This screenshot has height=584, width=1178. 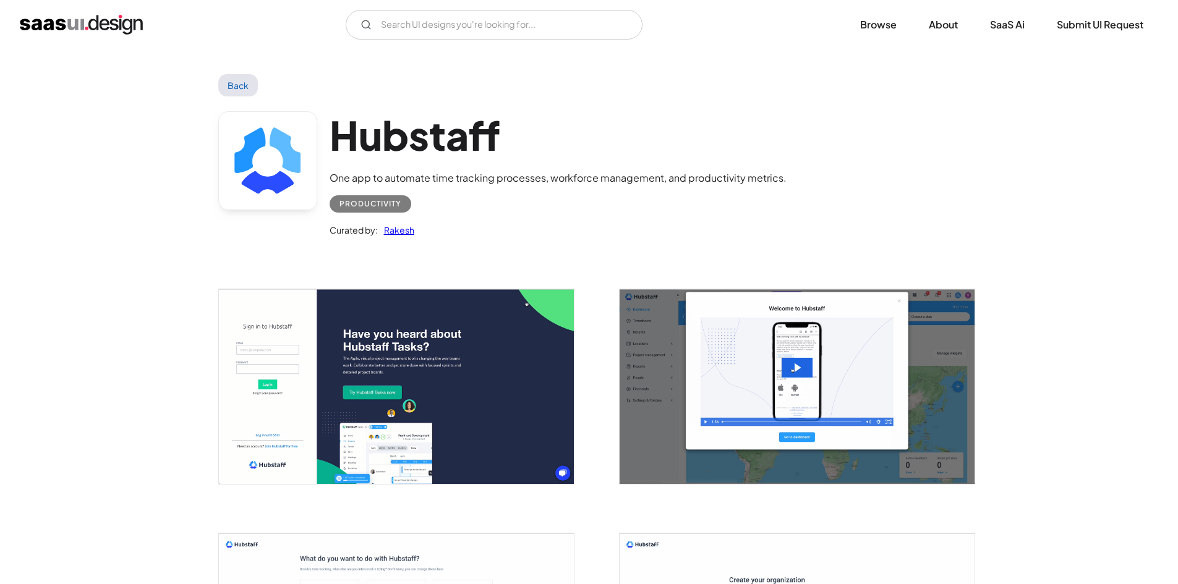 What do you see at coordinates (797, 386) in the screenshot?
I see `img: 645b361189482a0928e65746_Hubstaff%20Time%20Tracking%20and%20Productivity%20Monitoring%20Tool%20We...` at bounding box center [797, 386].